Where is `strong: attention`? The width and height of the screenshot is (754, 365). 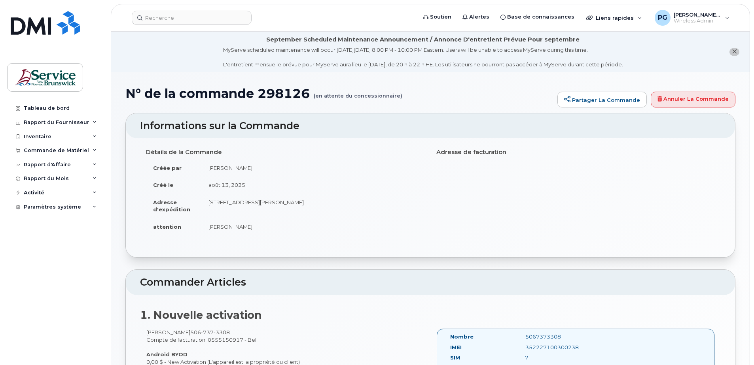 strong: attention is located at coordinates (167, 227).